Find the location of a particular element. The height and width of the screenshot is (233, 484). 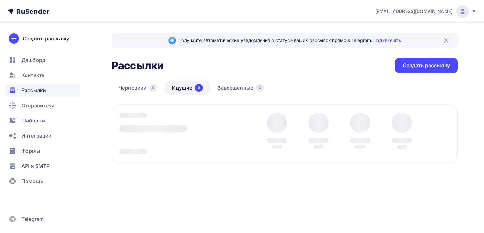

span: Telegram is located at coordinates (32, 219).